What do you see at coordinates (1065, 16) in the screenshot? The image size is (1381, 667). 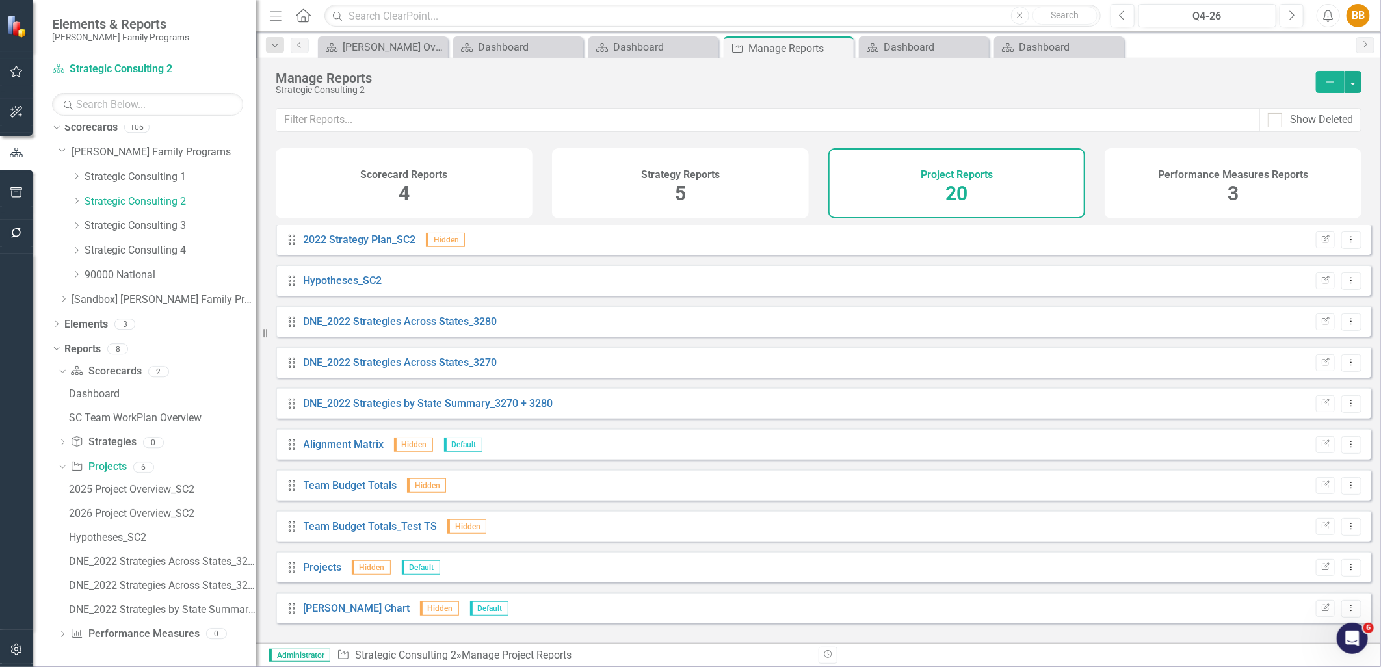 I see `button: Search` at bounding box center [1065, 16].